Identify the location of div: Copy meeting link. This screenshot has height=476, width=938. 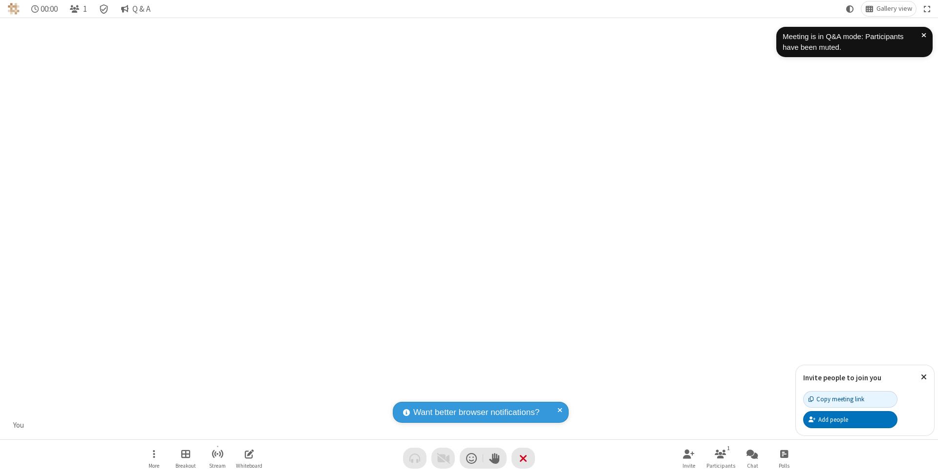
(836, 399).